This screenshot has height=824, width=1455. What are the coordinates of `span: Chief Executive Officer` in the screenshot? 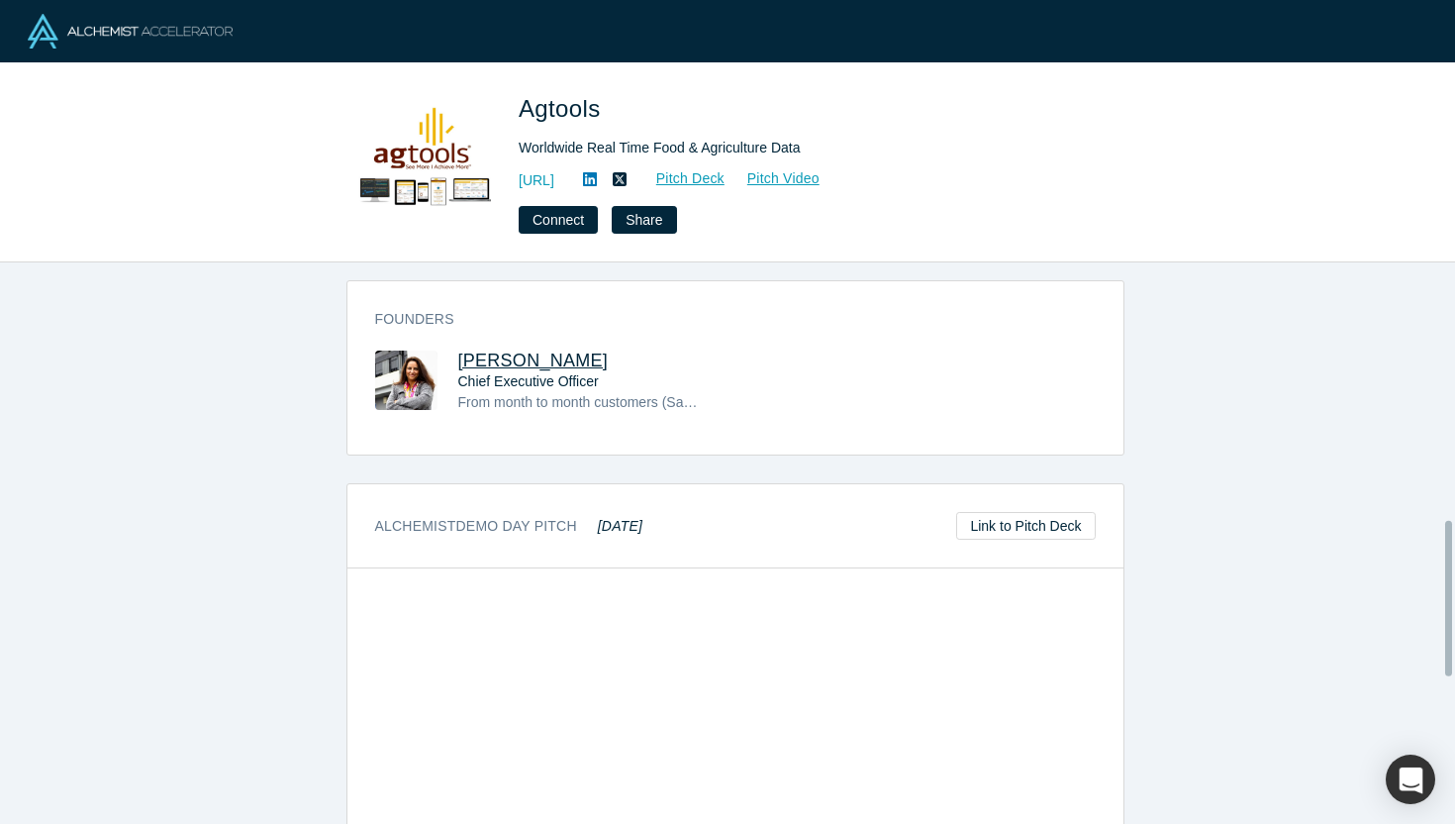 It's located at (529, 381).